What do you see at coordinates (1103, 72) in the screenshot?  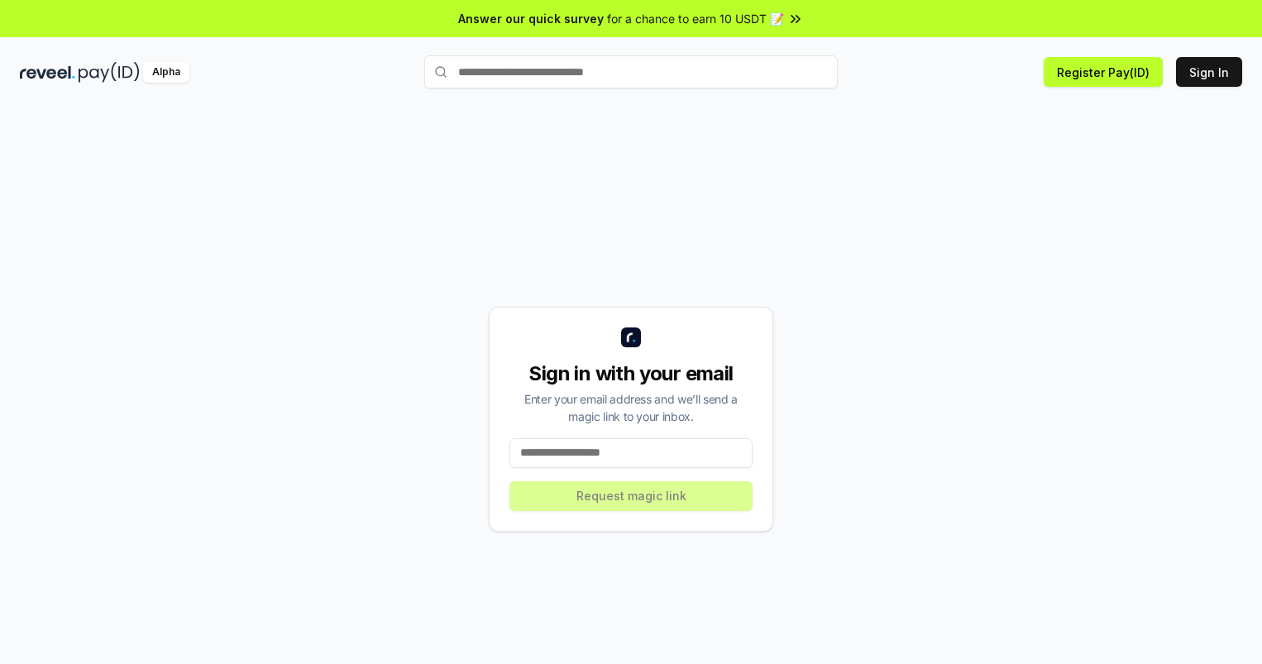 I see `button: Register Pay(ID)` at bounding box center [1103, 72].